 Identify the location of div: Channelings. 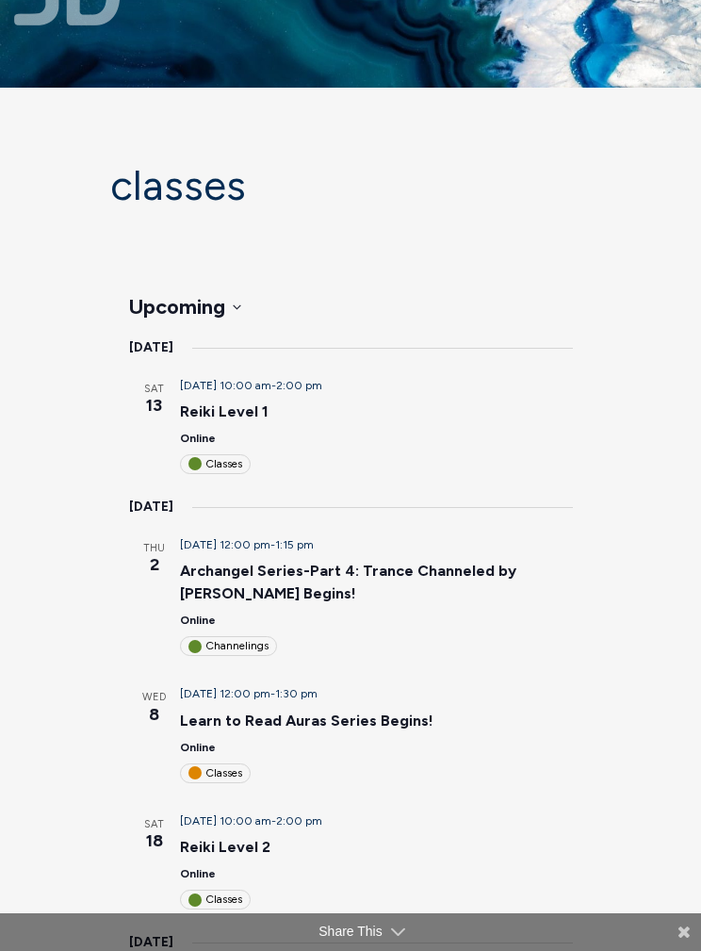
(228, 646).